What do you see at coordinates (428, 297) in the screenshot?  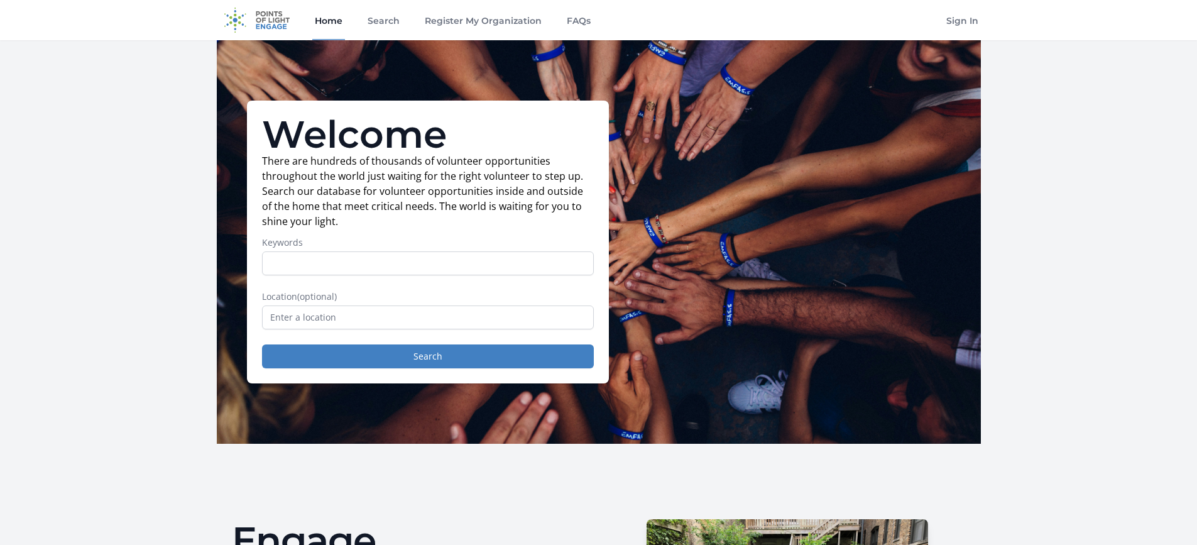 I see `label: Location` at bounding box center [428, 297].